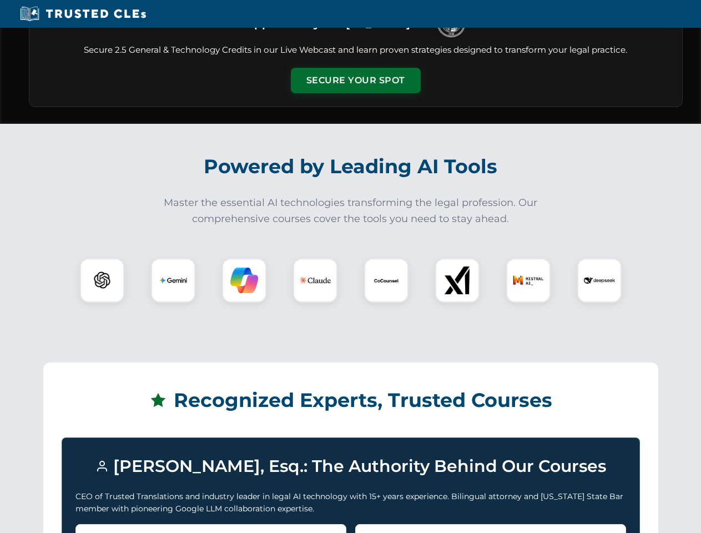  What do you see at coordinates (173, 280) in the screenshot?
I see `div: Gemini` at bounding box center [173, 280].